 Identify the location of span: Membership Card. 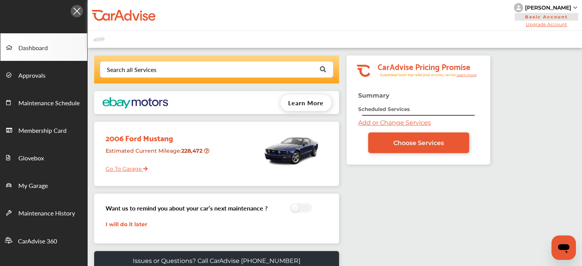
(42, 131).